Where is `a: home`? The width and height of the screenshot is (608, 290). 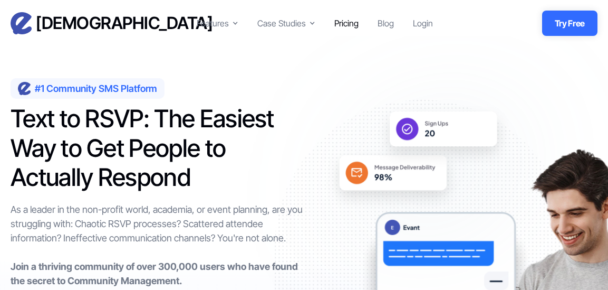 a: home is located at coordinates (101, 23).